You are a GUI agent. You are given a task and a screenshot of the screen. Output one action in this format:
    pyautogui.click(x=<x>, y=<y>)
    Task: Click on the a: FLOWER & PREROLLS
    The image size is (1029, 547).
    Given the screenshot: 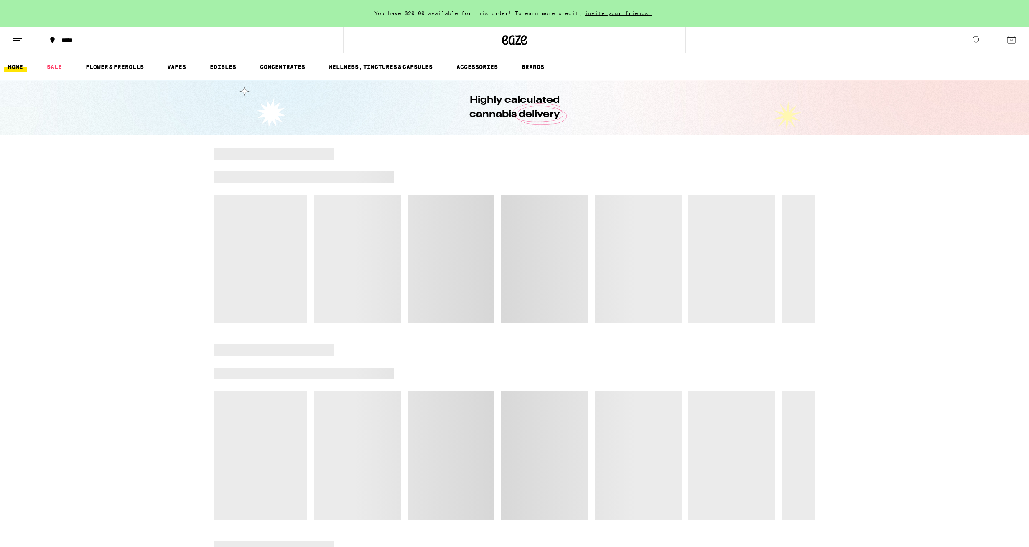 What is the action you would take?
    pyautogui.click(x=115, y=67)
    